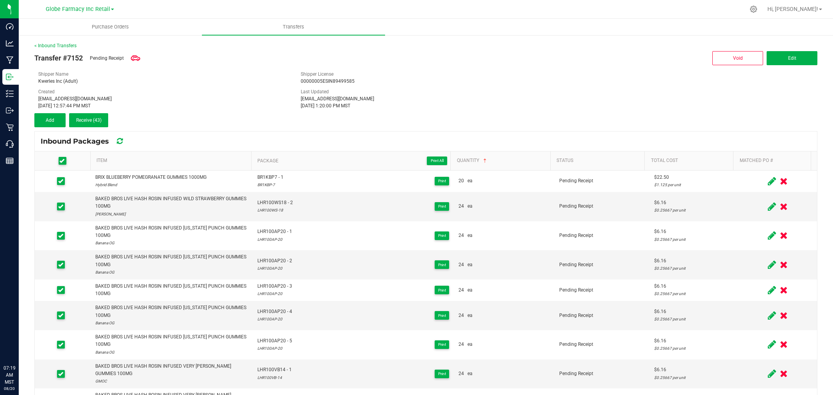 Image resolution: width=833 pixels, height=395 pixels. What do you see at coordinates (275, 286) in the screenshot?
I see `span: LHR100AP20 - 3` at bounding box center [275, 286].